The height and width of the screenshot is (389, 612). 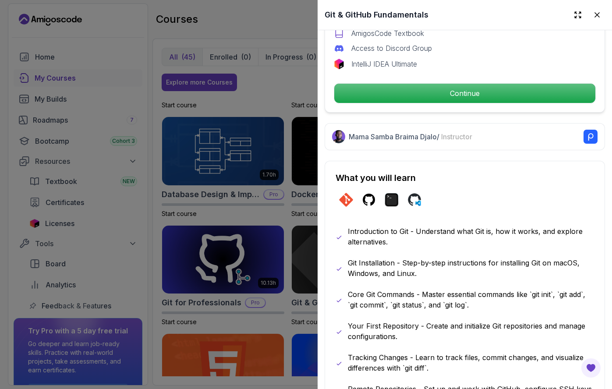 I want to click on img: github logo, so click(x=369, y=200).